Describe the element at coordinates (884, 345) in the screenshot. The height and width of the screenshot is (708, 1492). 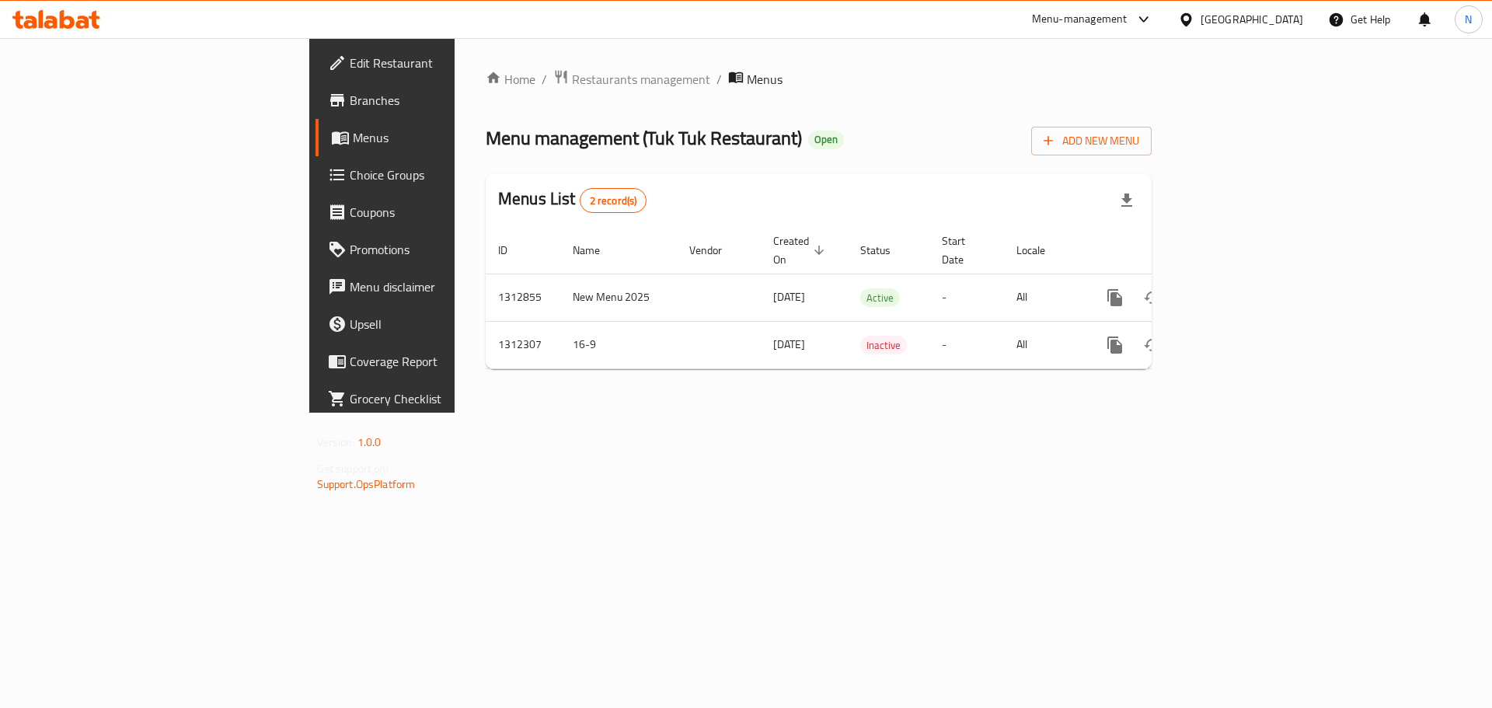
I see `div: Inactive` at that location.